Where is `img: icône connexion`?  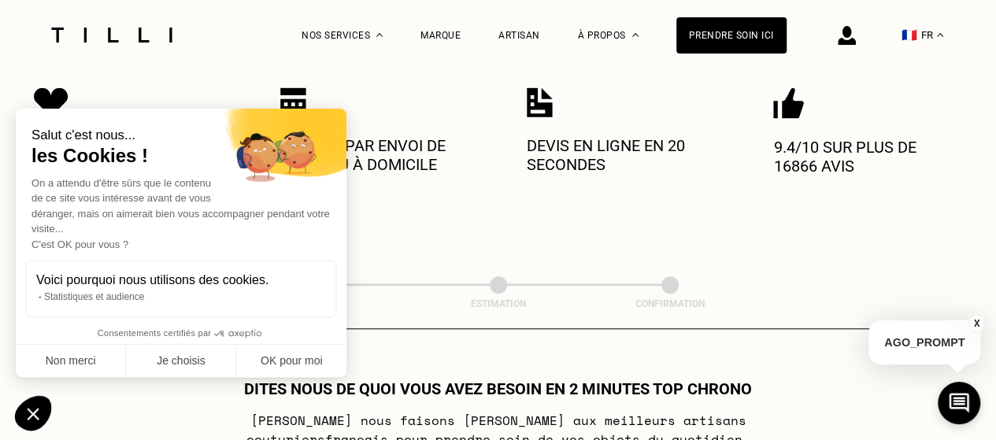
img: icône connexion is located at coordinates (847, 35).